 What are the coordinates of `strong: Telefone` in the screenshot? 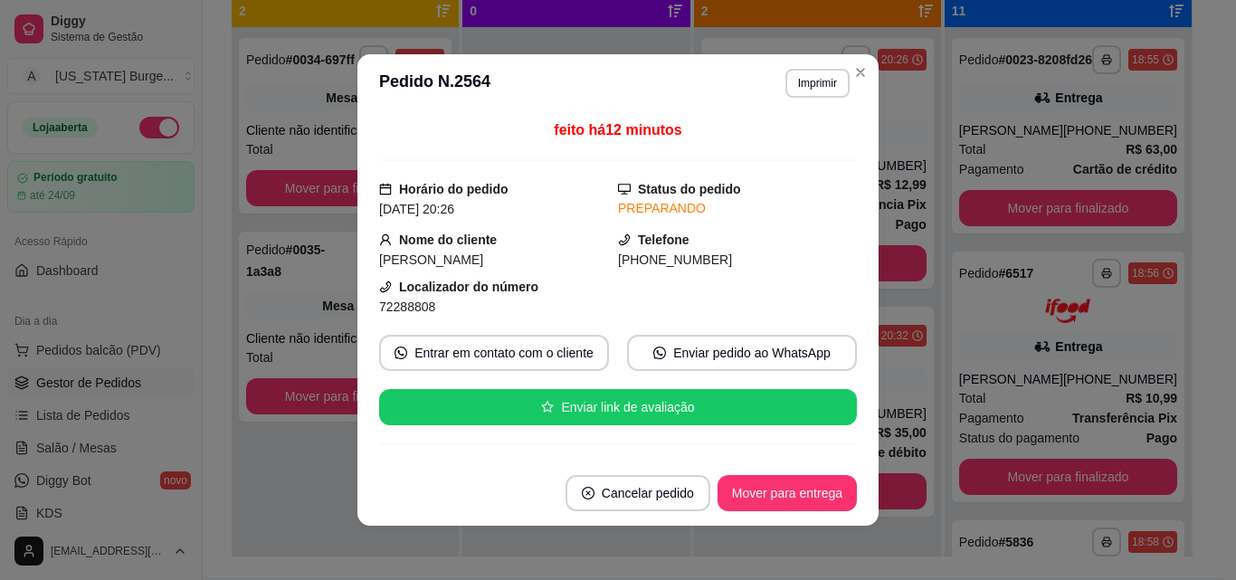 It's located at (663, 240).